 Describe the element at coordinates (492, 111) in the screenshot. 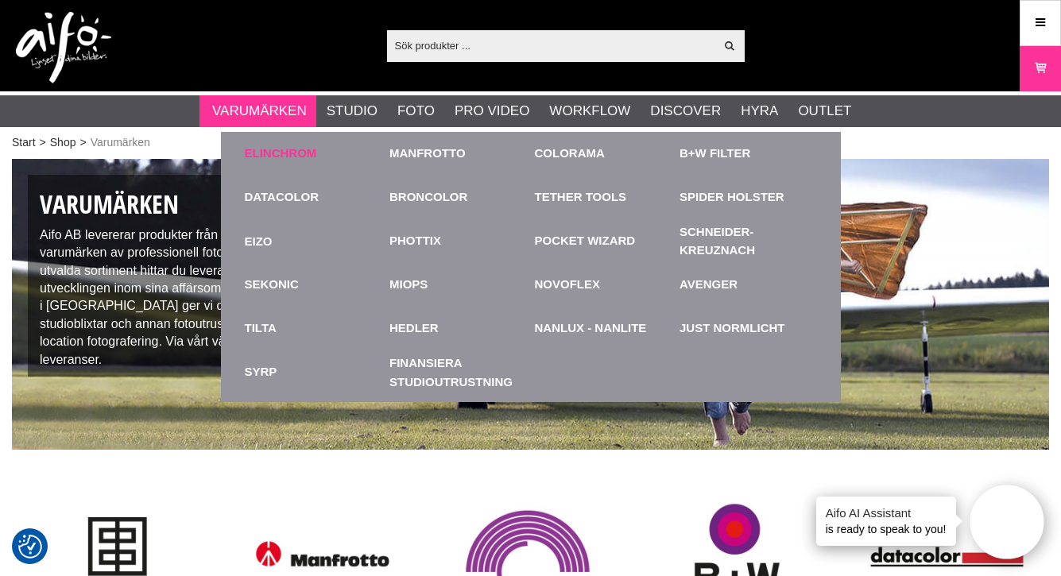

I see `a: Pro Video` at that location.